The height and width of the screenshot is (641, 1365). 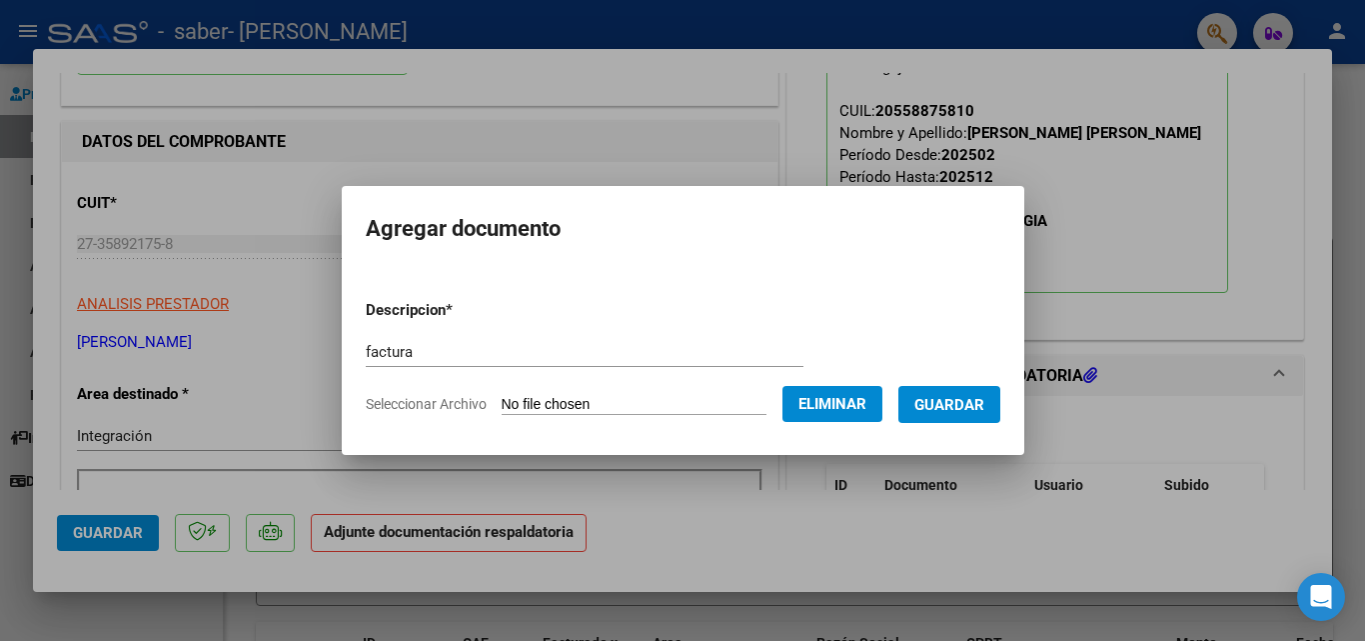 I want to click on p: Descripcion, so click(x=461, y=310).